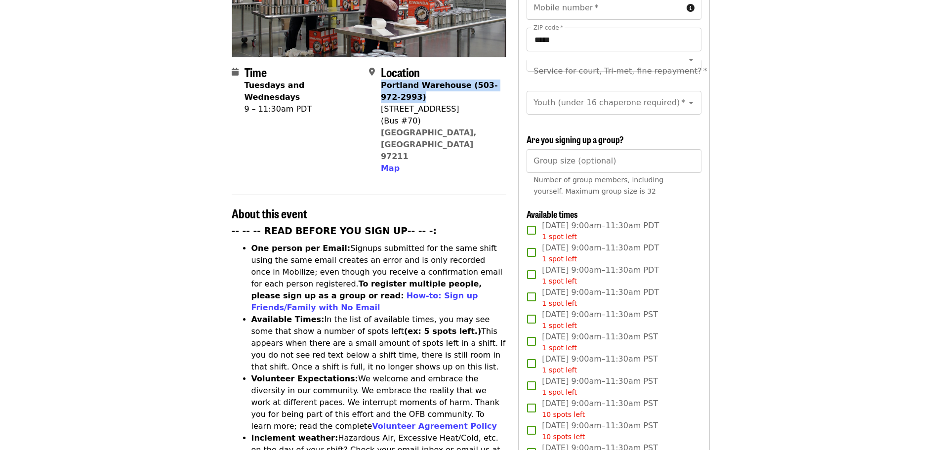 The width and height of the screenshot is (941, 450). What do you see at coordinates (334, 231) in the screenshot?
I see `strong: -- -- -- READ BEFORE YOU SIGN UP-- -- -:` at bounding box center [334, 231].